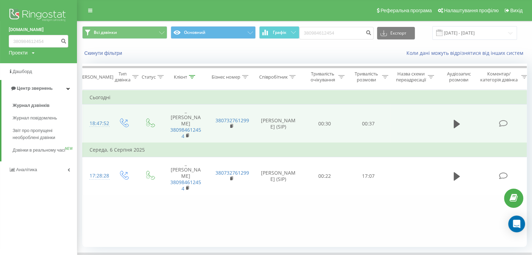 This screenshot has height=255, width=532. Describe the element at coordinates (368, 176) in the screenshot. I see `td: 17:07` at that location.